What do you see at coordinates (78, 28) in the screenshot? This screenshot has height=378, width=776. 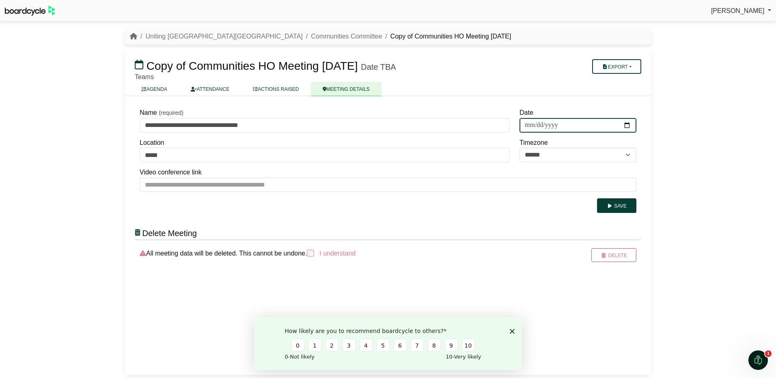 I see `button: 2` at bounding box center [78, 28].